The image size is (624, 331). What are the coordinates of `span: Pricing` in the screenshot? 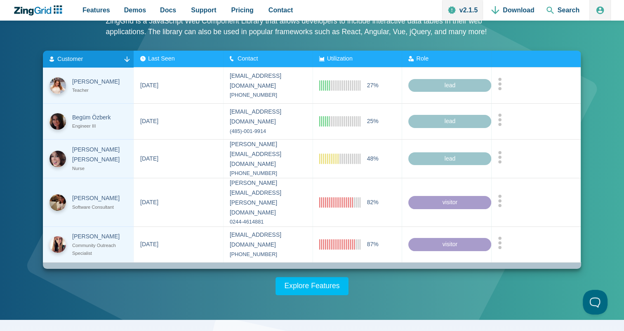 It's located at (242, 10).